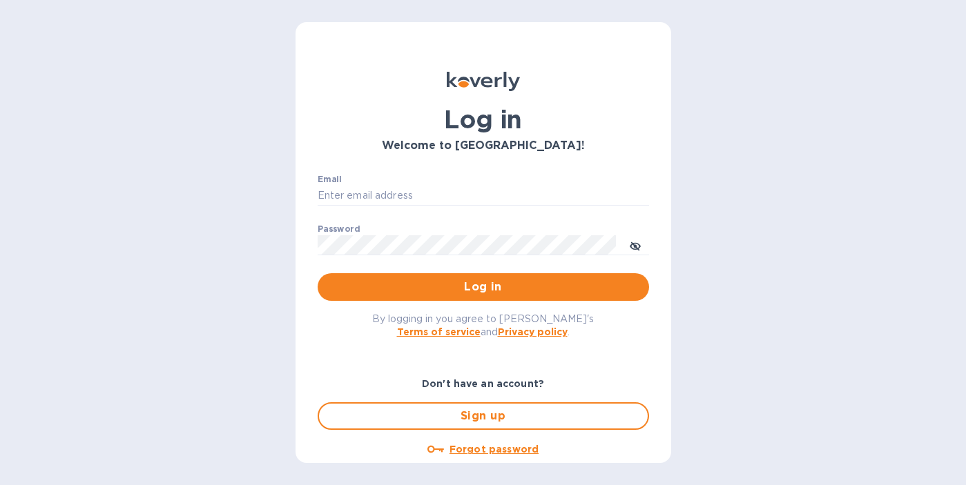 The image size is (966, 485). What do you see at coordinates (483, 287) in the screenshot?
I see `button: Log in` at bounding box center [483, 287].